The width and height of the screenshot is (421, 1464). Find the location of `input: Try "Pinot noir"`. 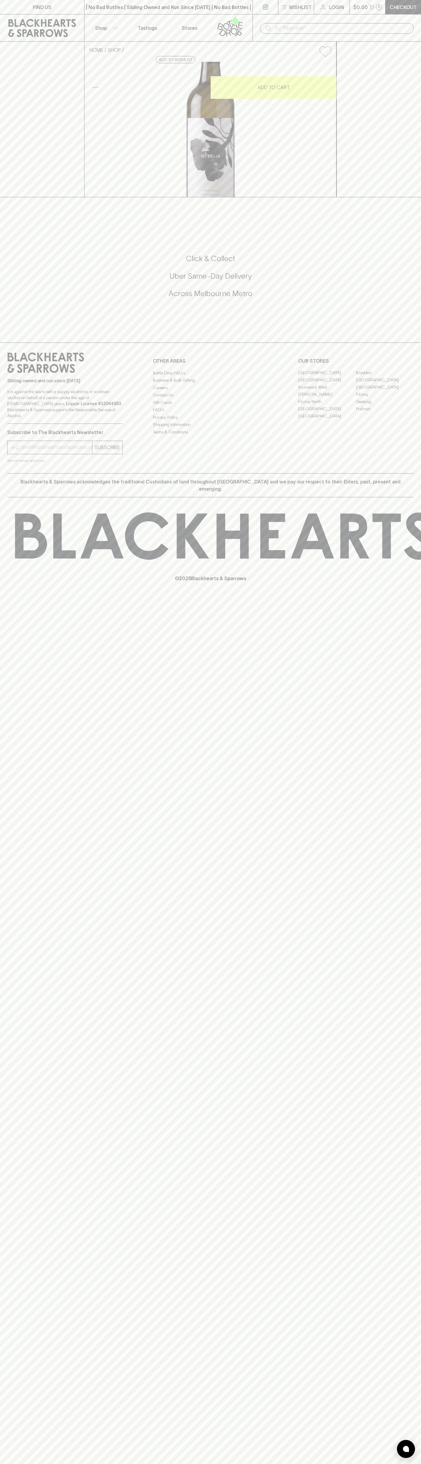

input: Try "Pinot noir" is located at coordinates (342, 28).